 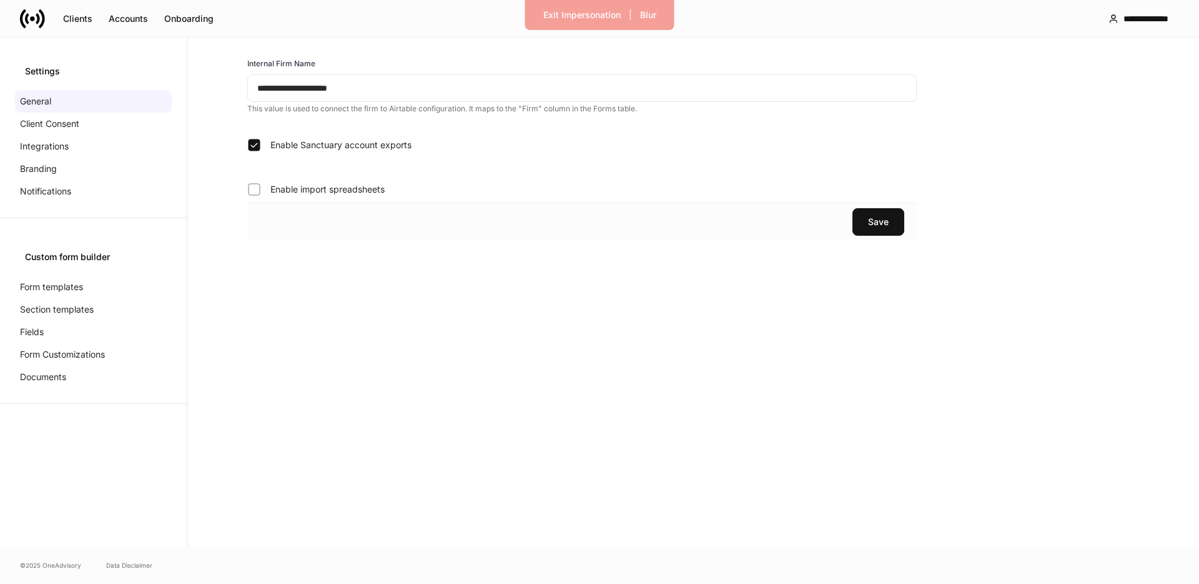 What do you see at coordinates (281, 63) in the screenshot?
I see `h6: Internal Firm Name` at bounding box center [281, 63].